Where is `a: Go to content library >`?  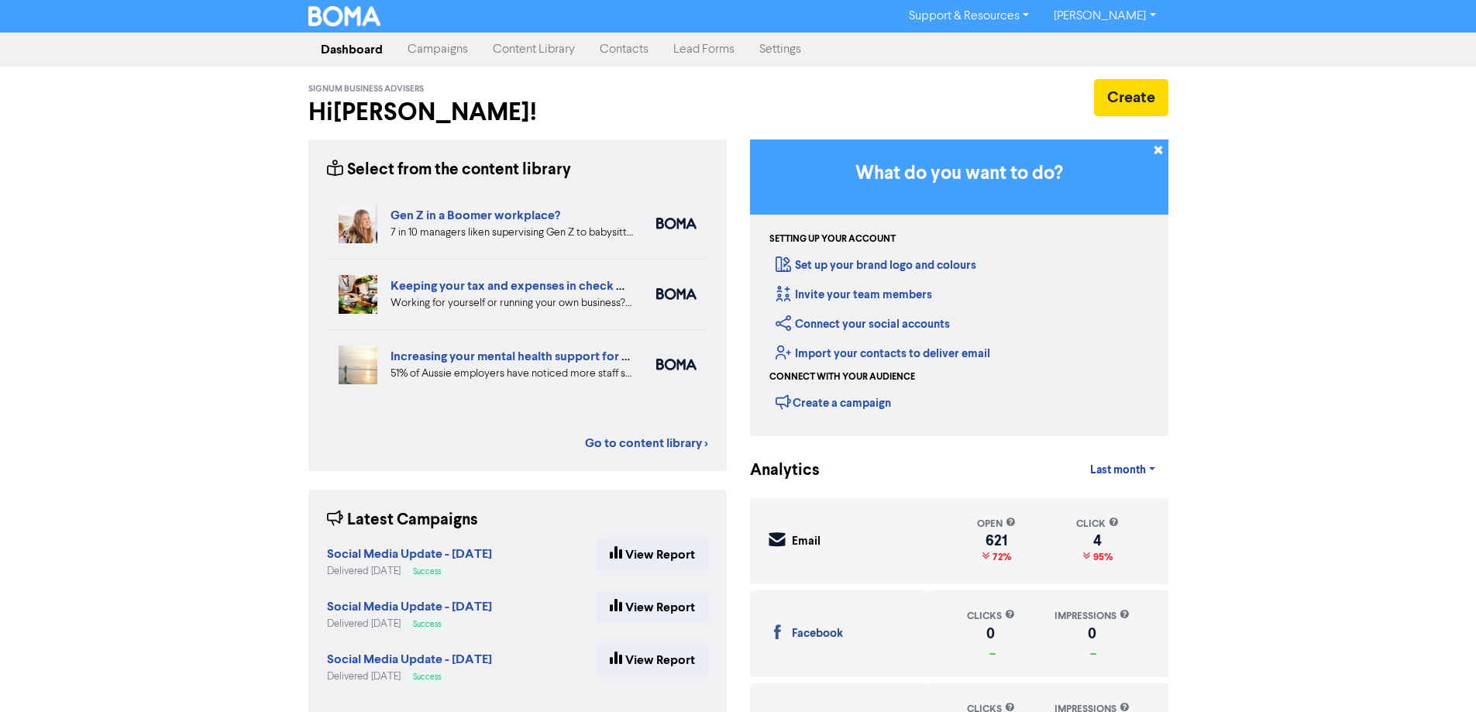 a: Go to content library > is located at coordinates (646, 443).